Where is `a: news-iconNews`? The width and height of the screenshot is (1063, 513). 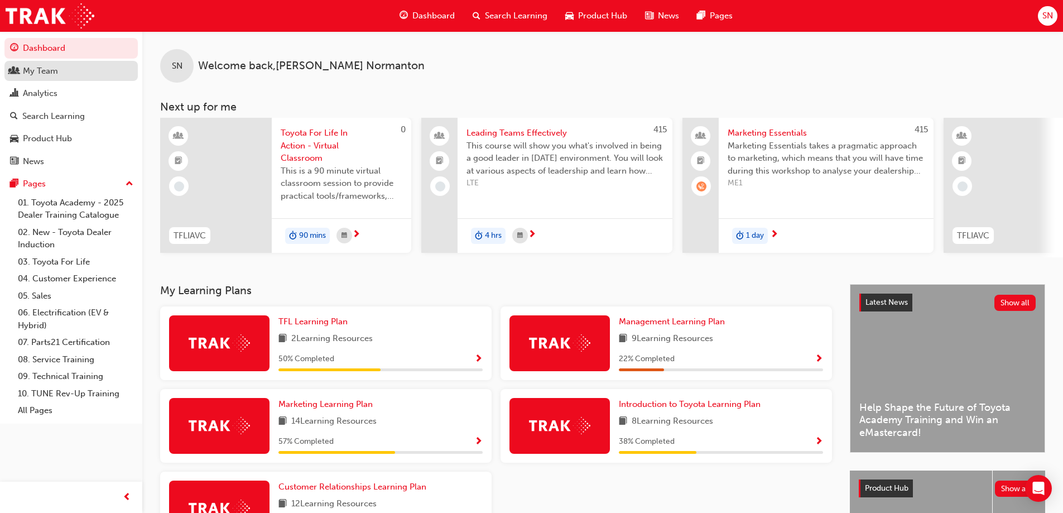 a: news-iconNews is located at coordinates (662, 16).